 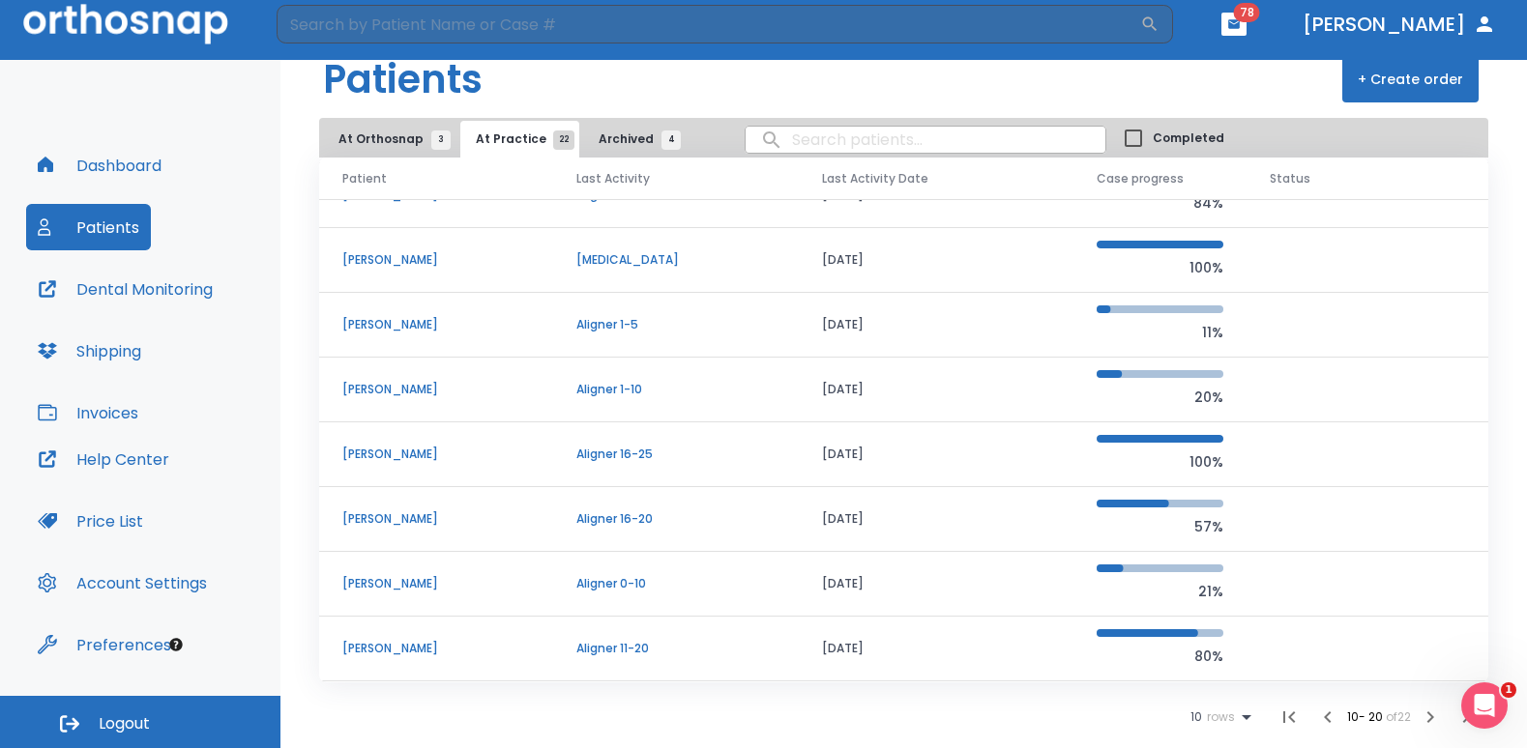 I want to click on span: 22, so click(x=564, y=140).